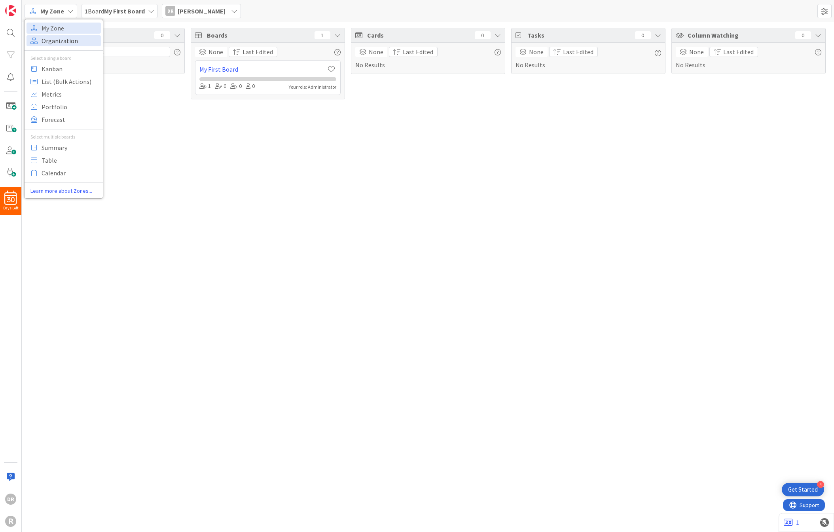 The width and height of the screenshot is (834, 532). Describe the element at coordinates (70, 41) in the screenshot. I see `span: Organization` at that location.